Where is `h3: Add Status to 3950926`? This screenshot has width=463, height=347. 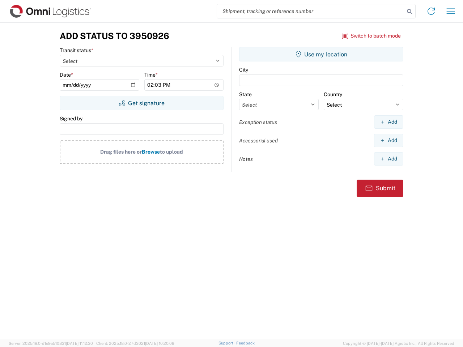
h3: Add Status to 3950926 is located at coordinates (114, 36).